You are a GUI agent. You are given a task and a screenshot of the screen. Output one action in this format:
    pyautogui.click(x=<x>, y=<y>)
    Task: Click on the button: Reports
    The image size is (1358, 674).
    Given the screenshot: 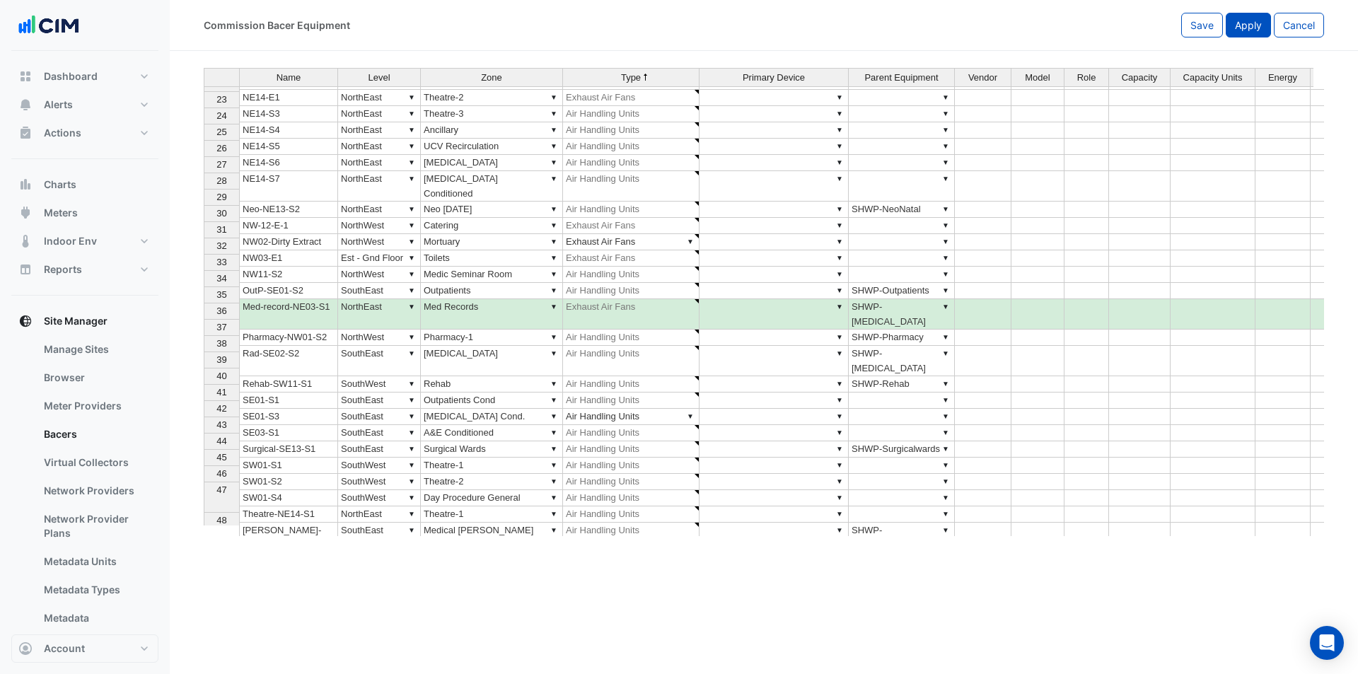 What is the action you would take?
    pyautogui.click(x=85, y=270)
    